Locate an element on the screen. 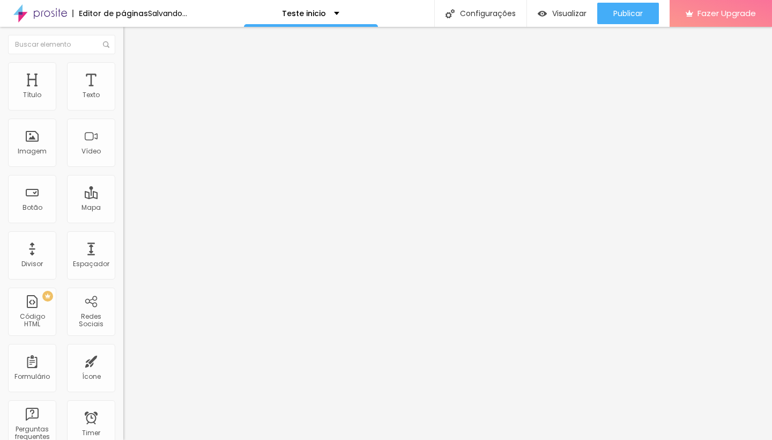 The width and height of the screenshot is (772, 440). p: Teste inicio is located at coordinates (304, 13).